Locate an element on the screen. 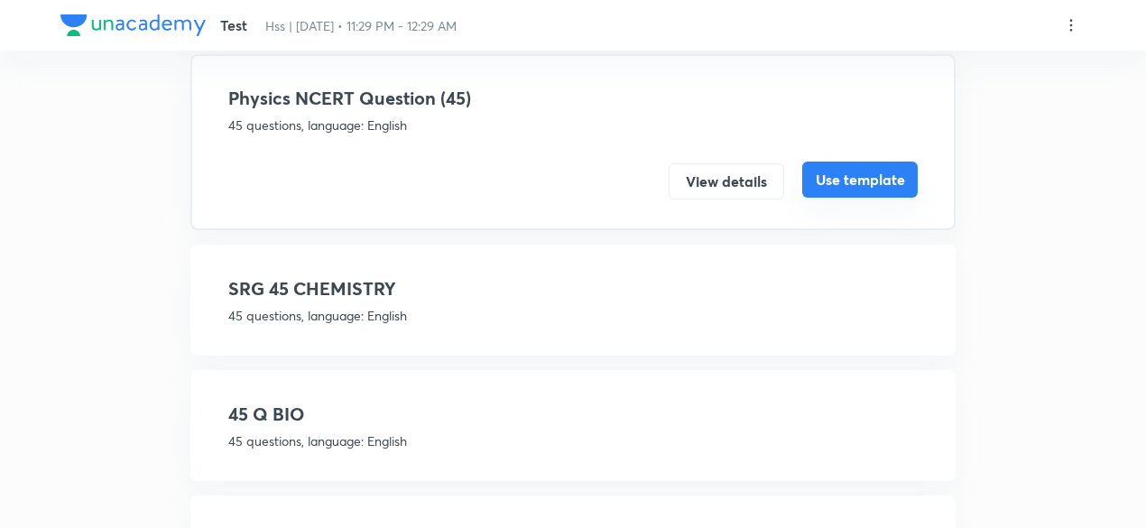  button: Use template is located at coordinates (860, 180).